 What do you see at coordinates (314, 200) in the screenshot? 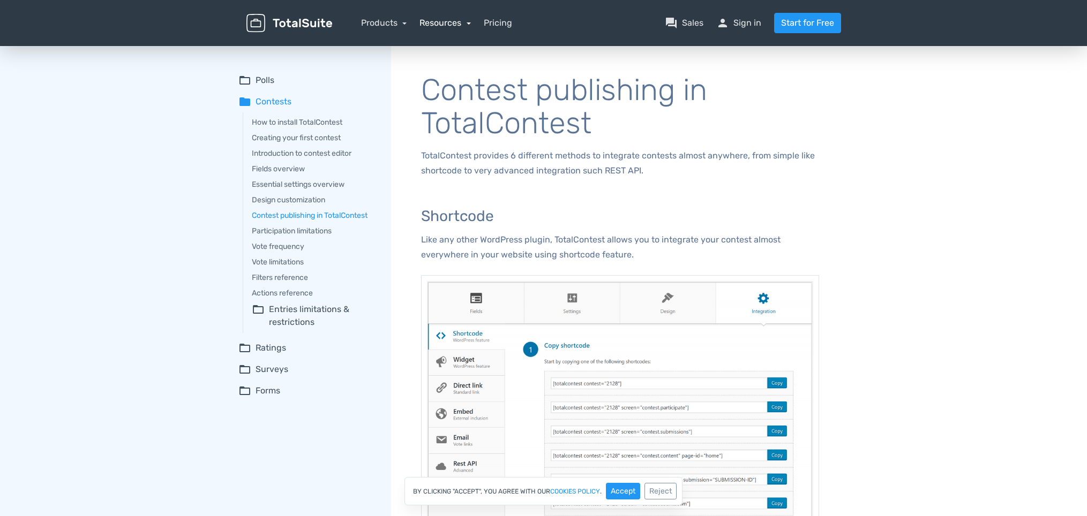
I see `a: Design customization` at bounding box center [314, 200].